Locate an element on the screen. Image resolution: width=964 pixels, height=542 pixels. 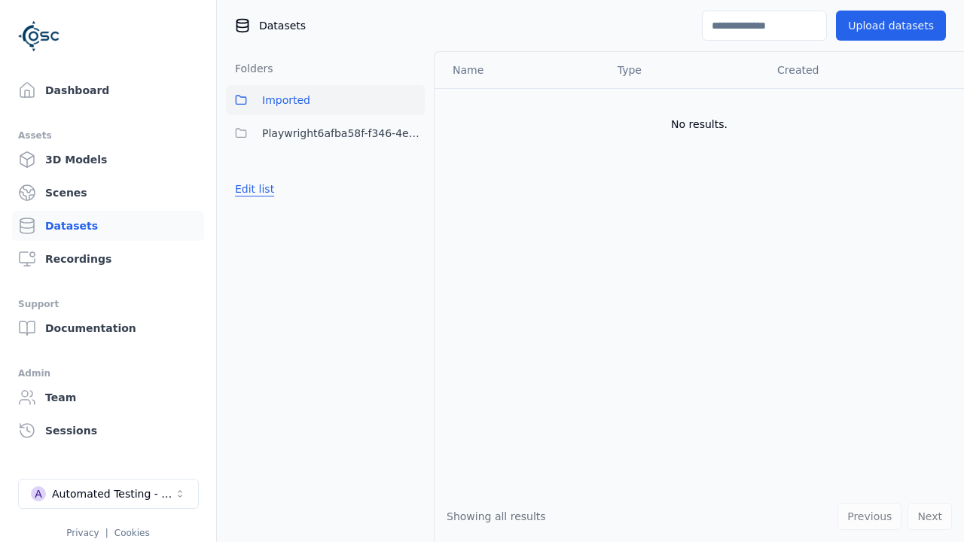
a: Recordings is located at coordinates (108, 259).